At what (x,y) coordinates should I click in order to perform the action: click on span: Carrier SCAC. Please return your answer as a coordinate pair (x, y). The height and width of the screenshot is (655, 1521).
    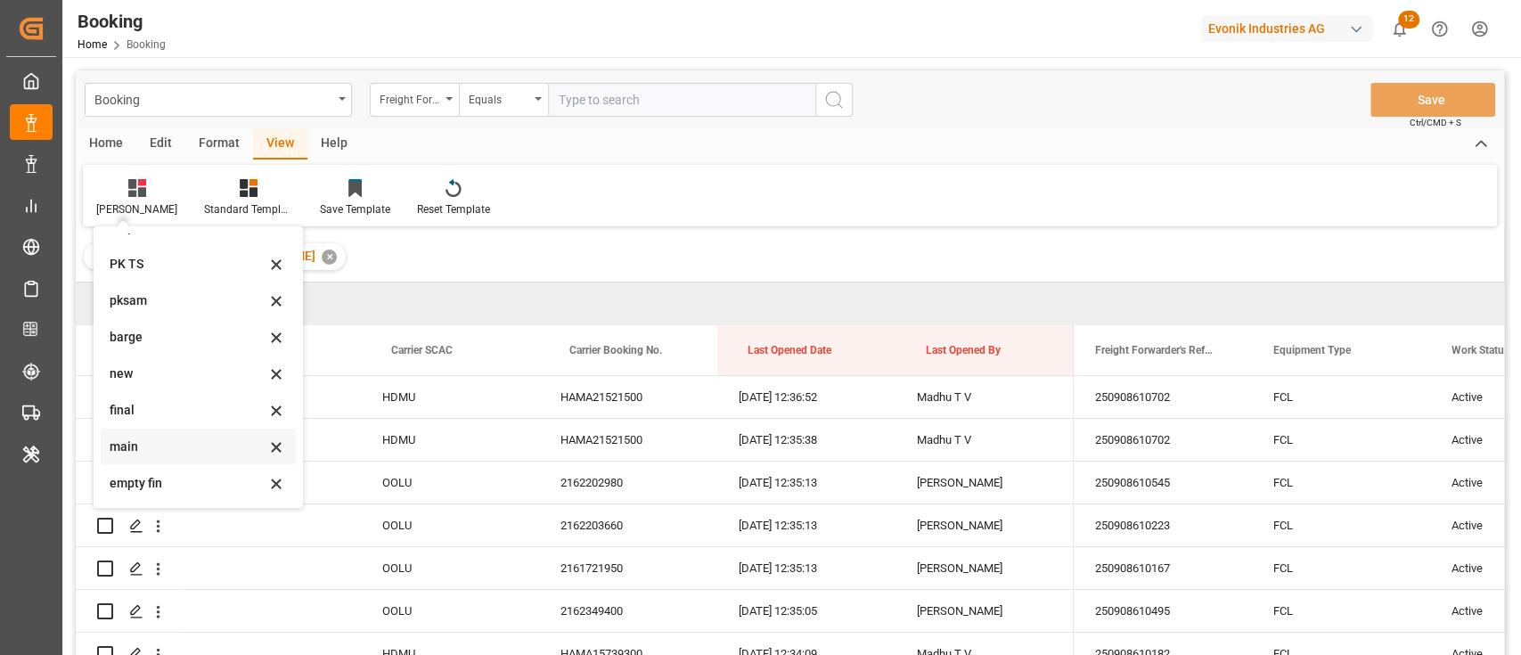
    Looking at the image, I should click on (422, 350).